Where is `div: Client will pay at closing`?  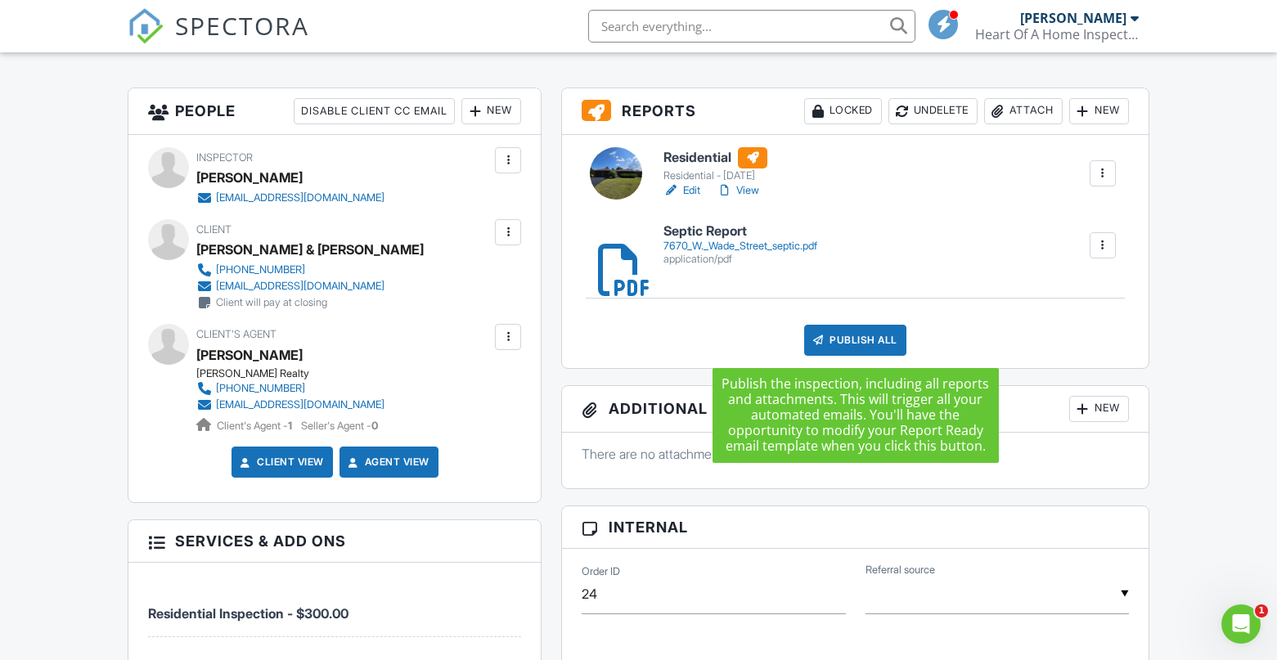 div: Client will pay at closing is located at coordinates (271, 303).